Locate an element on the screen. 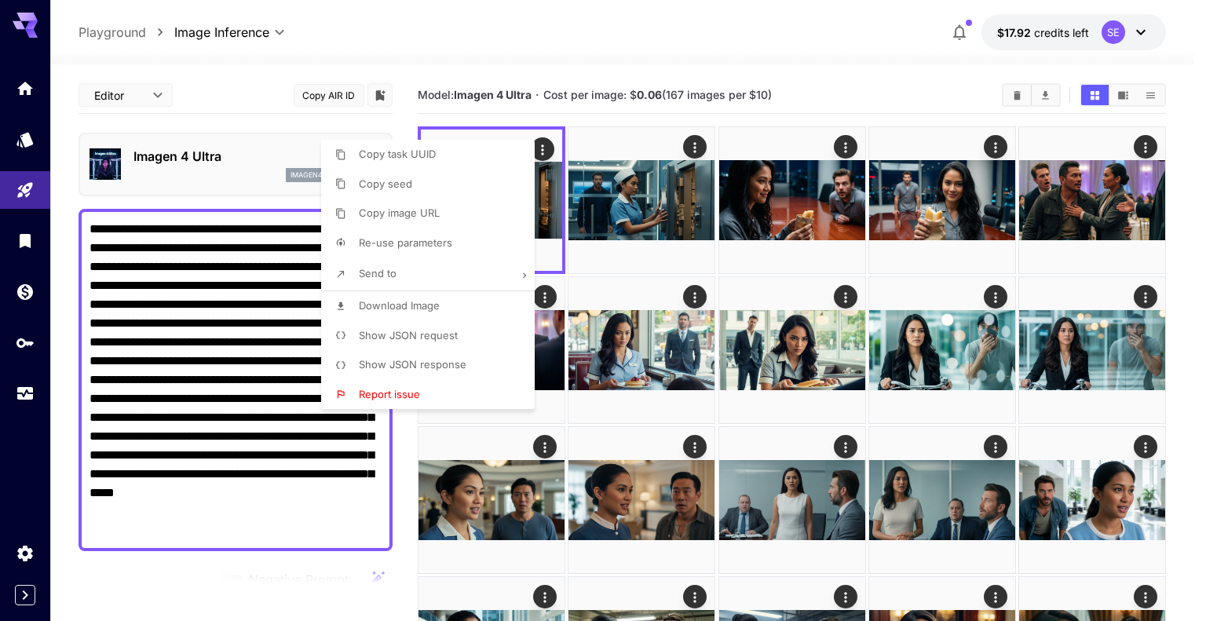  span: Report issue is located at coordinates (390, 394).